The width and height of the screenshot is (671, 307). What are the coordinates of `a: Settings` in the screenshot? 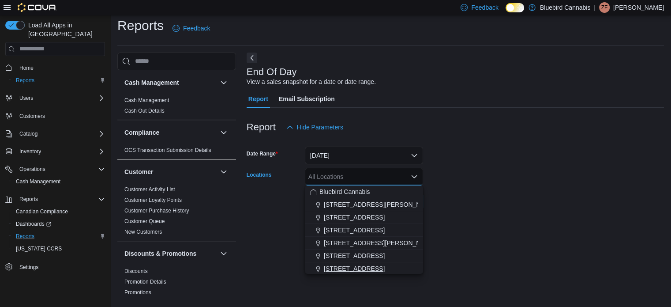 It's located at (29, 267).